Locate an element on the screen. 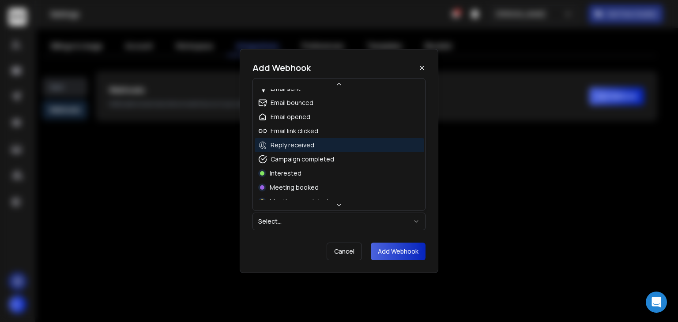  div: Email sent is located at coordinates (285, 89).